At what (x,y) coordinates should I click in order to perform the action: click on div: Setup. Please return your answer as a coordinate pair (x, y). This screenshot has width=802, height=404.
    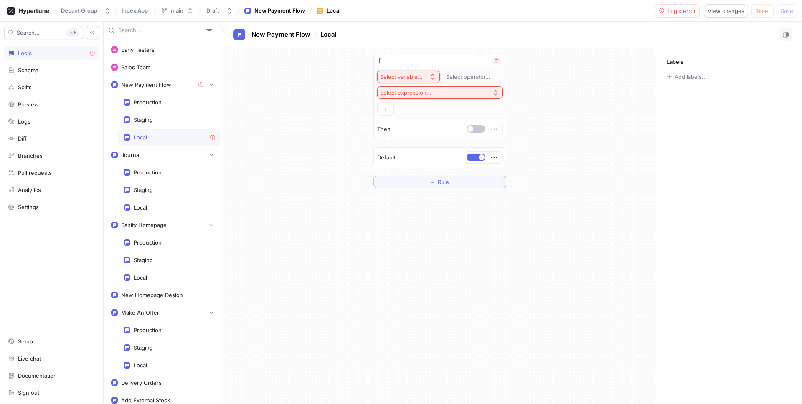
    Looking at the image, I should click on (25, 342).